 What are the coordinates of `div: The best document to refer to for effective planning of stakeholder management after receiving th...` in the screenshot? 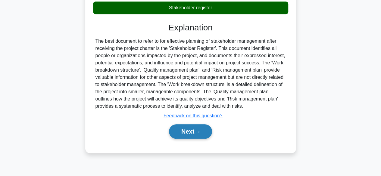 It's located at (191, 74).